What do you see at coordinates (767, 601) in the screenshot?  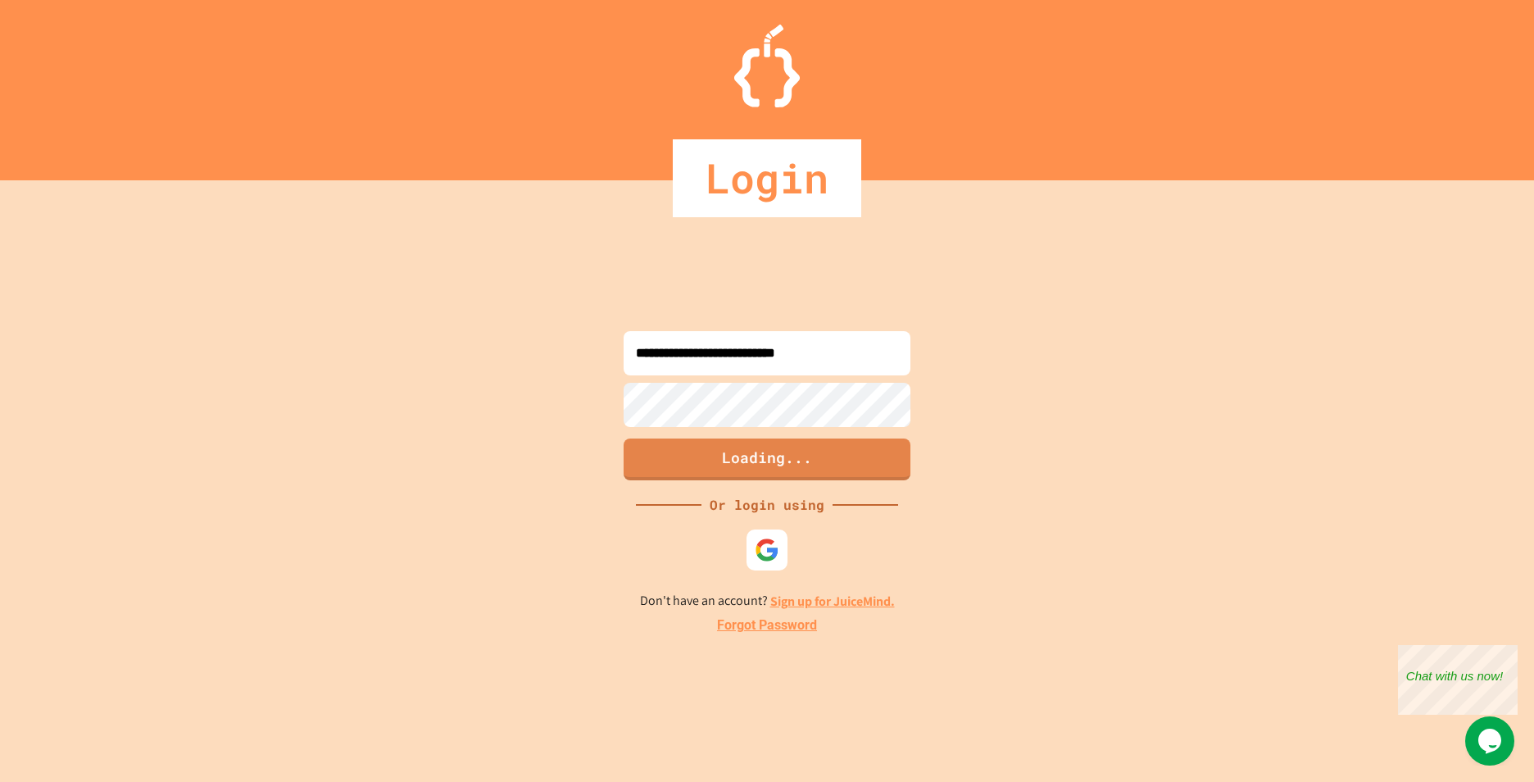 I see `p: Don't have an account?` at bounding box center [767, 601].